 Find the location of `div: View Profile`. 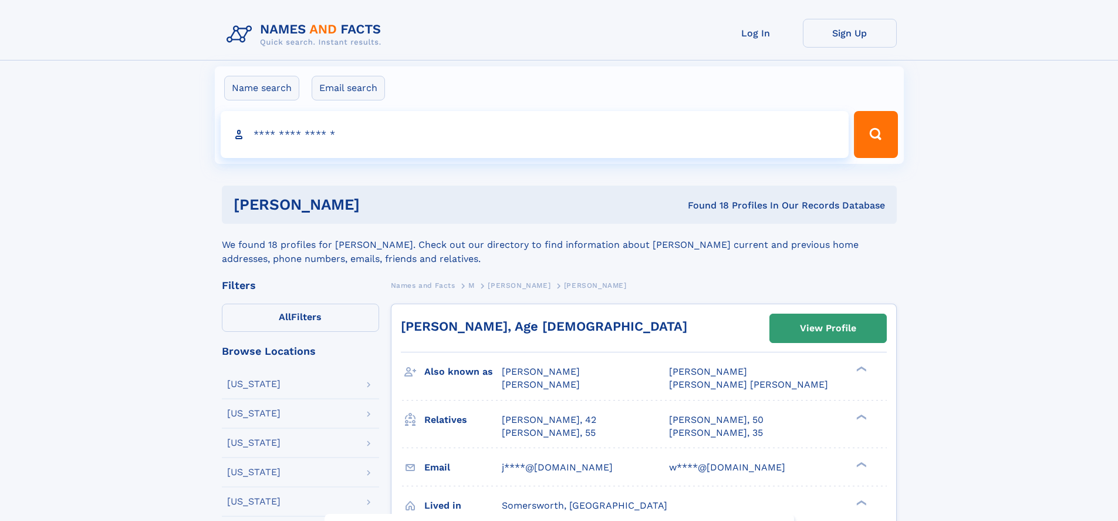

div: View Profile is located at coordinates (828, 328).